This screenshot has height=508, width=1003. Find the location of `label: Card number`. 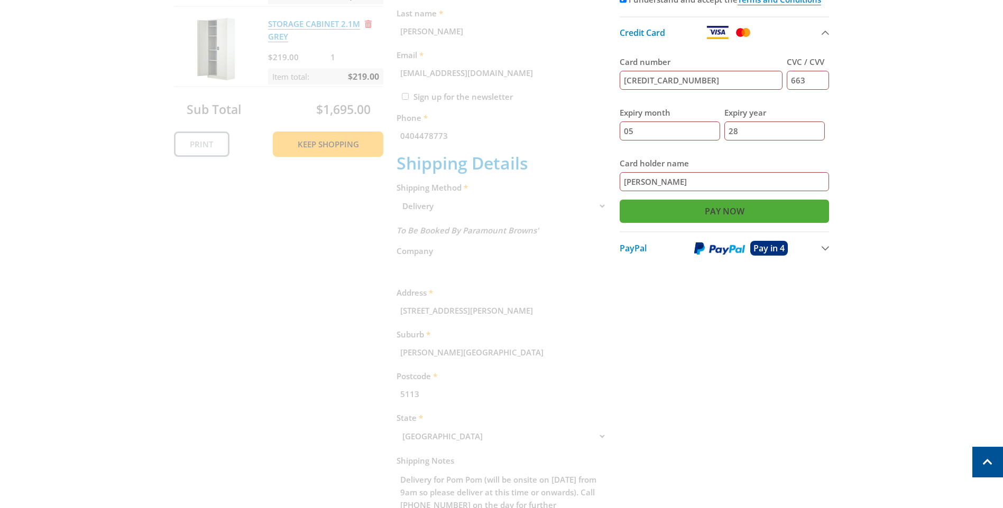

label: Card number is located at coordinates (701, 62).